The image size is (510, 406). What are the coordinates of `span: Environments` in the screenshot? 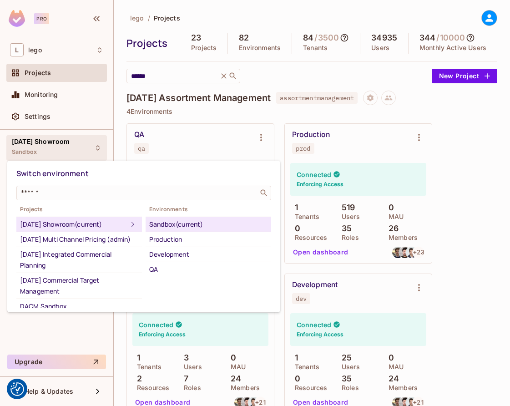 It's located at (208, 209).